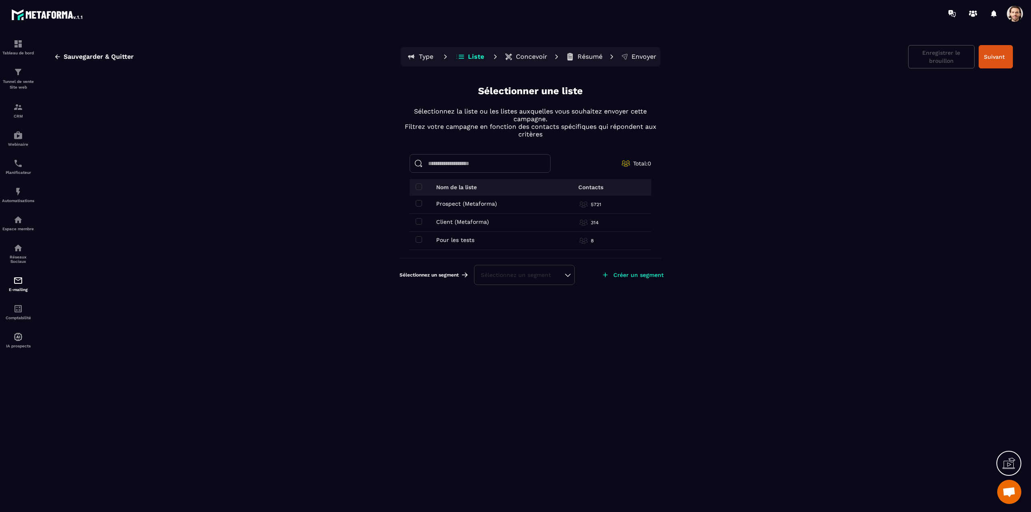  Describe the element at coordinates (18, 172) in the screenshot. I see `p: Planificateur` at that location.